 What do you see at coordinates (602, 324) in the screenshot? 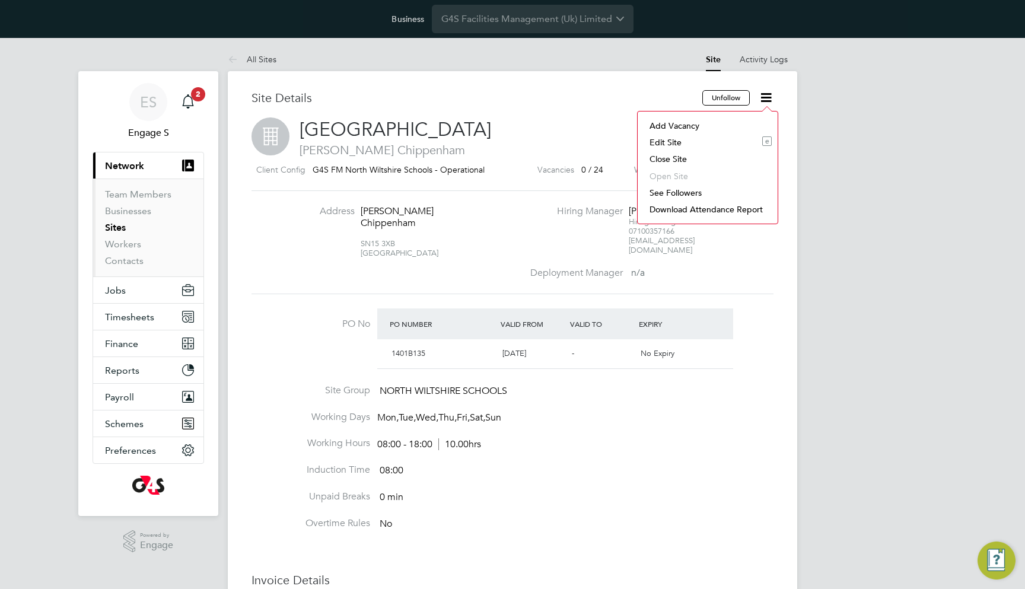
I see `div: Valid To` at bounding box center [602, 324].